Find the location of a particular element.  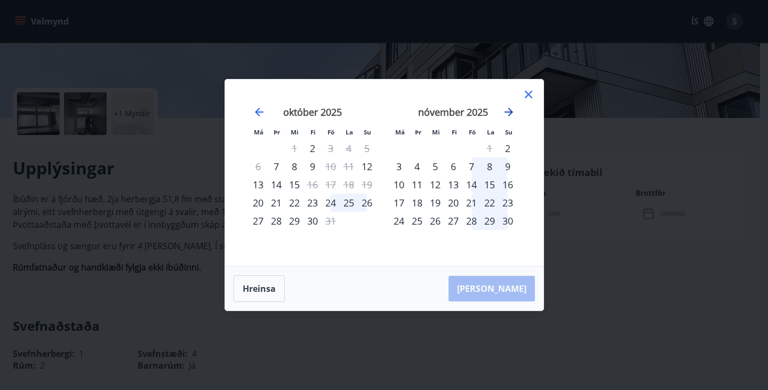

td: mánudagur, 13. október 2025 is located at coordinates (258, 185).